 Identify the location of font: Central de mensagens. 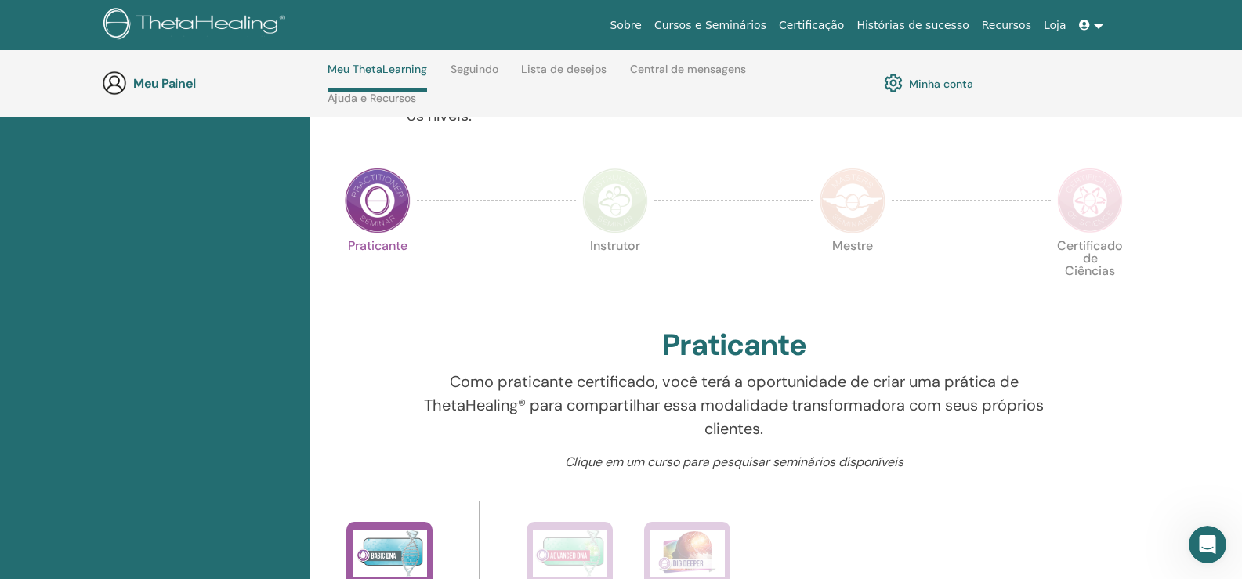
(688, 69).